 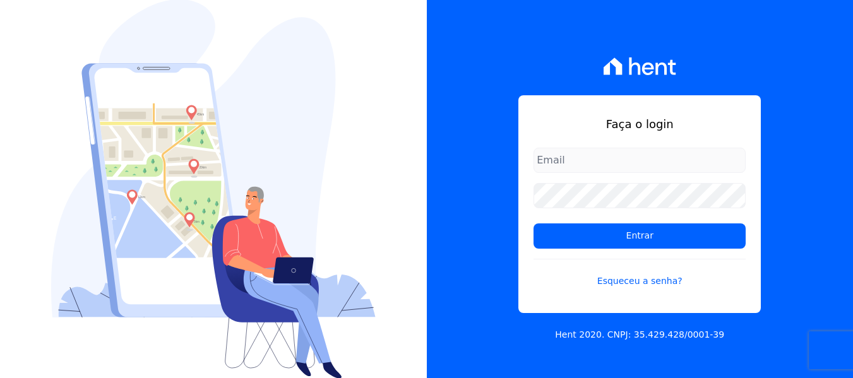 What do you see at coordinates (640, 335) in the screenshot?
I see `p: Hent 2020. CNPJ: 35.429.428/0001-39` at bounding box center [640, 335].